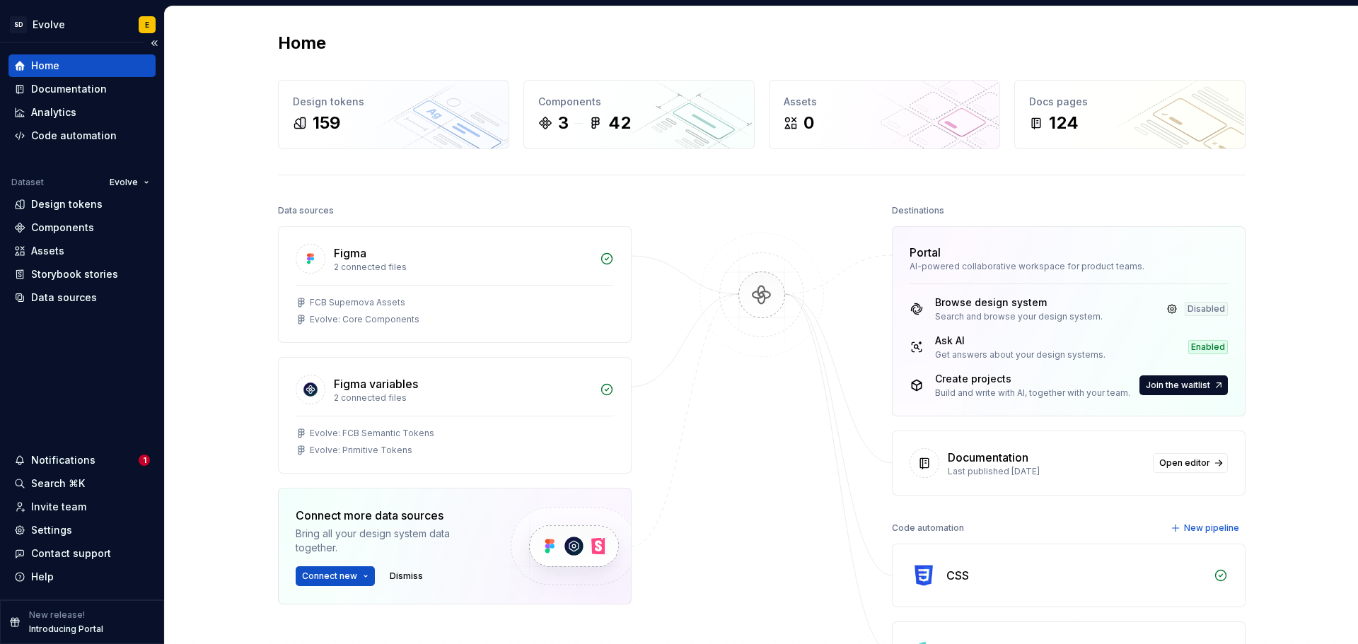 Image resolution: width=1358 pixels, height=644 pixels. Describe the element at coordinates (58, 484) in the screenshot. I see `div: Search ⌘K` at that location.